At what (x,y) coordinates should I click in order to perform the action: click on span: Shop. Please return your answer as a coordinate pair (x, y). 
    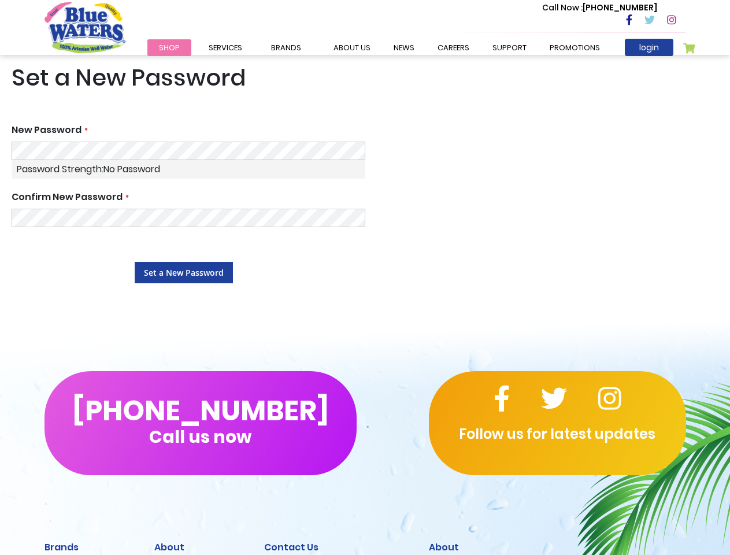
    Looking at the image, I should click on (169, 47).